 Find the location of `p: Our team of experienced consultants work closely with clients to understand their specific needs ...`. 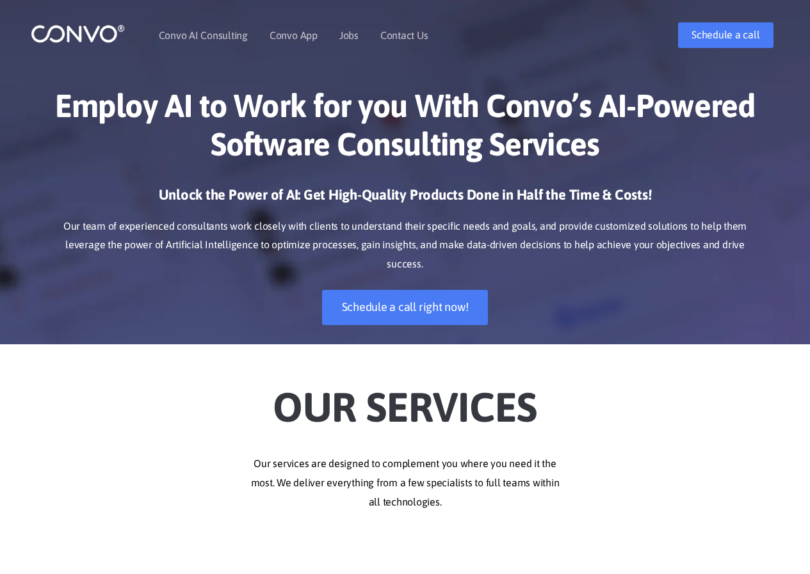

p: Our team of experienced consultants work closely with clients to understand their specific needs ... is located at coordinates (405, 246).